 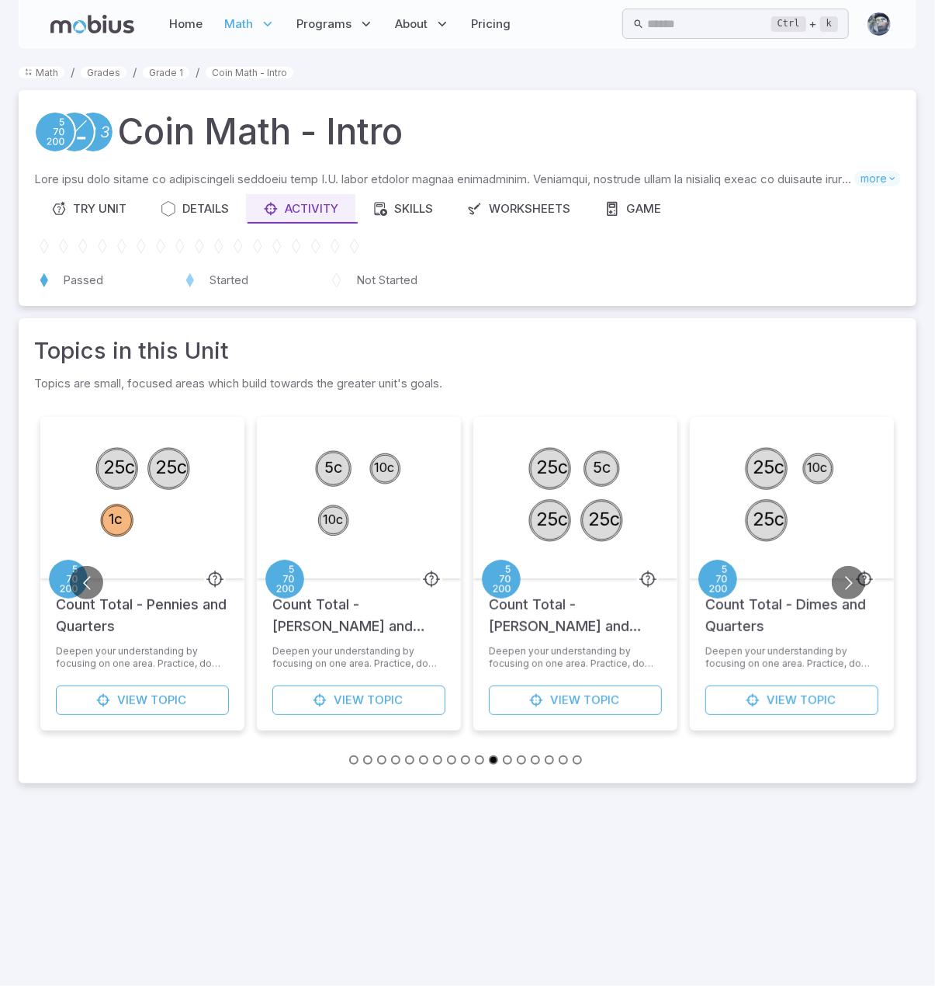 I want to click on button: Go to slide 15, so click(x=550, y=760).